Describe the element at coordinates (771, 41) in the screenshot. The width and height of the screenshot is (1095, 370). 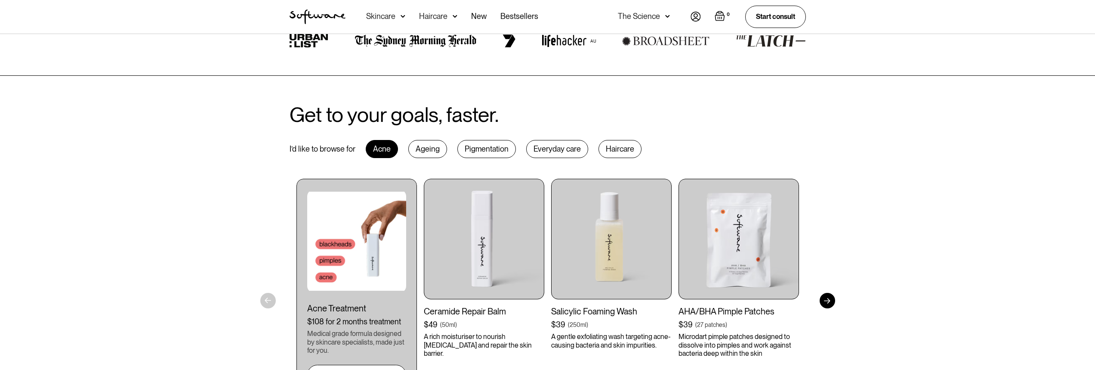
I see `img: the latch logo` at that location.